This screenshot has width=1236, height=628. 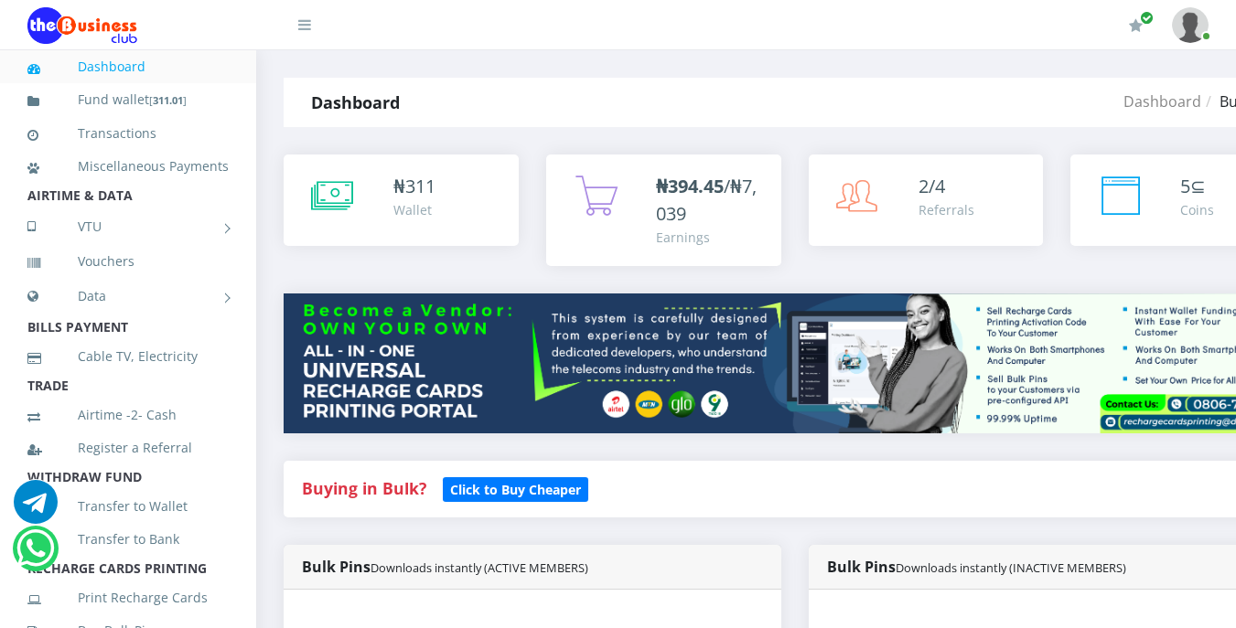 I want to click on span: 5, so click(x=1185, y=186).